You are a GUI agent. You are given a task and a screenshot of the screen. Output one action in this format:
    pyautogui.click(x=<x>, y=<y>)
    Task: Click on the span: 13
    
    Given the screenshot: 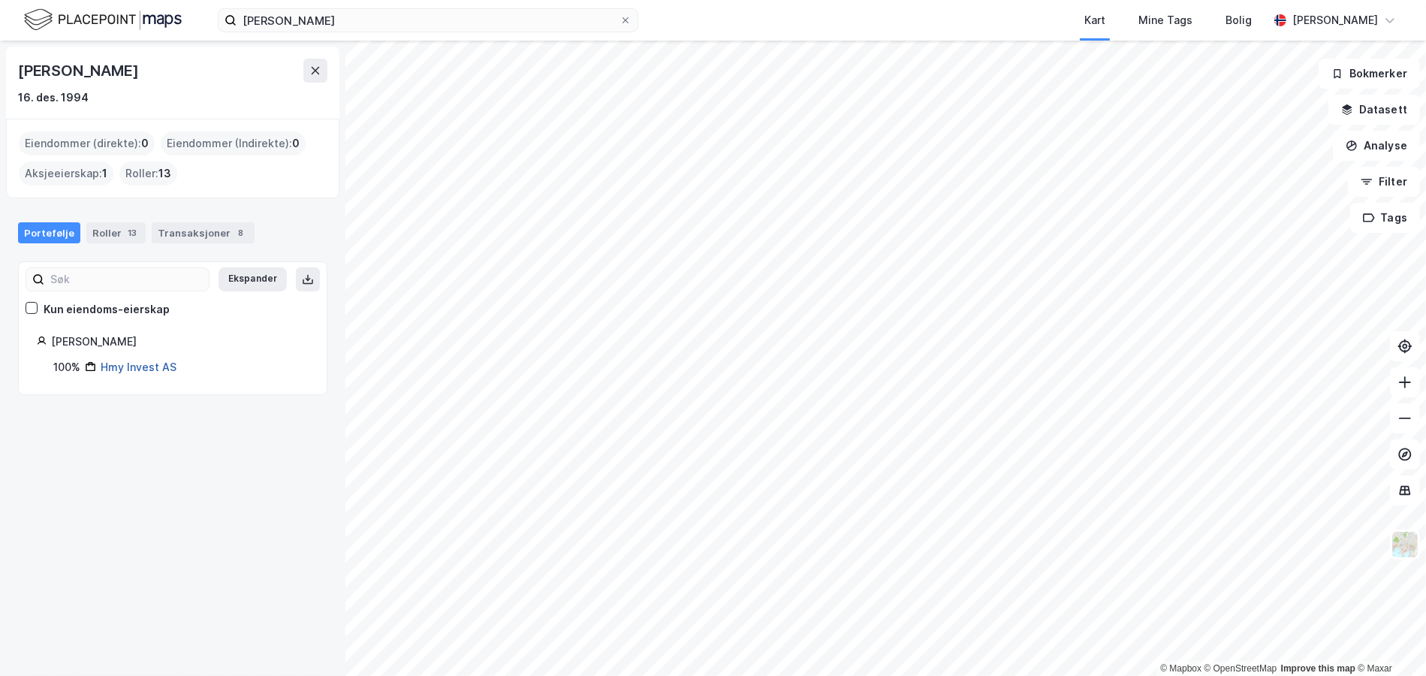 What is the action you would take?
    pyautogui.click(x=164, y=173)
    